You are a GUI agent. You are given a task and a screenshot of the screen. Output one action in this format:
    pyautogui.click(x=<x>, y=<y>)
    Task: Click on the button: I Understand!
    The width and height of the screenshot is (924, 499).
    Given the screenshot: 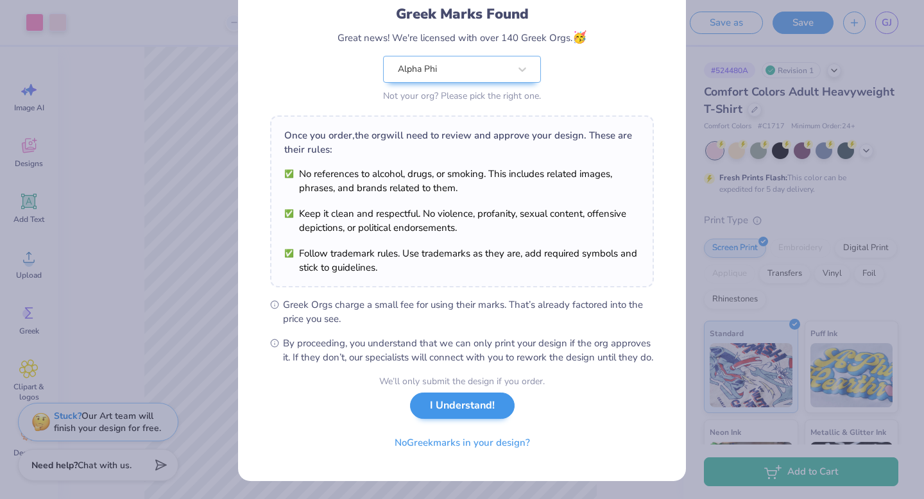 What is the action you would take?
    pyautogui.click(x=462, y=406)
    